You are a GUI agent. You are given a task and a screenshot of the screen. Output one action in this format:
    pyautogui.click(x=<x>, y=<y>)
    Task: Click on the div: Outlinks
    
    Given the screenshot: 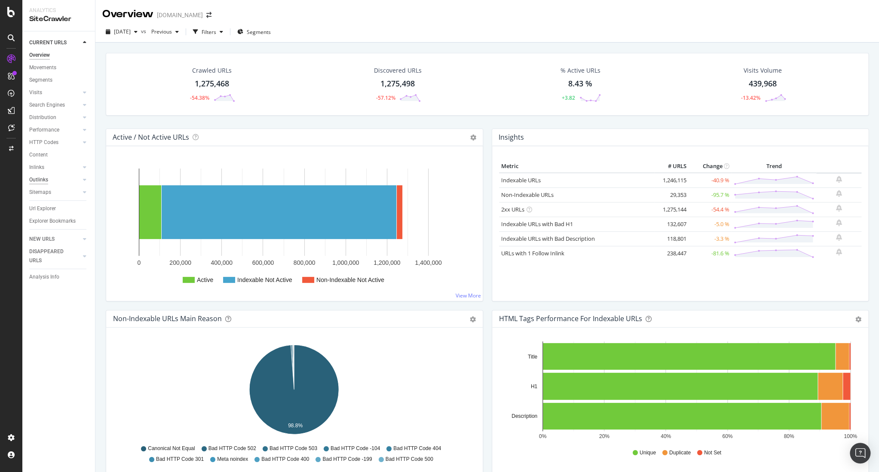 What is the action you would take?
    pyautogui.click(x=39, y=180)
    